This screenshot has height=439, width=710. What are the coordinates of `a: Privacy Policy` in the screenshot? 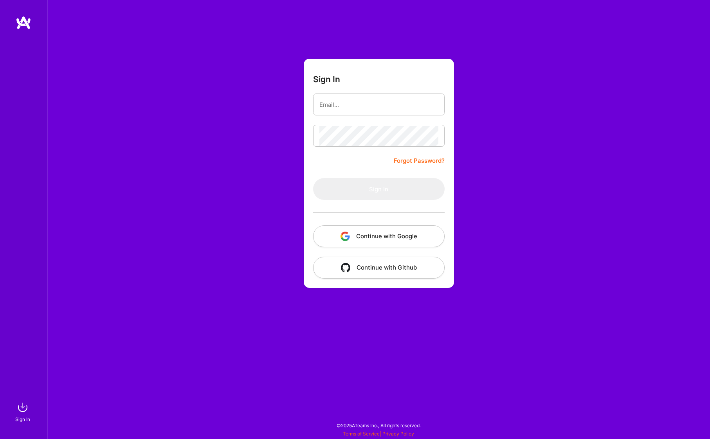 It's located at (398, 434).